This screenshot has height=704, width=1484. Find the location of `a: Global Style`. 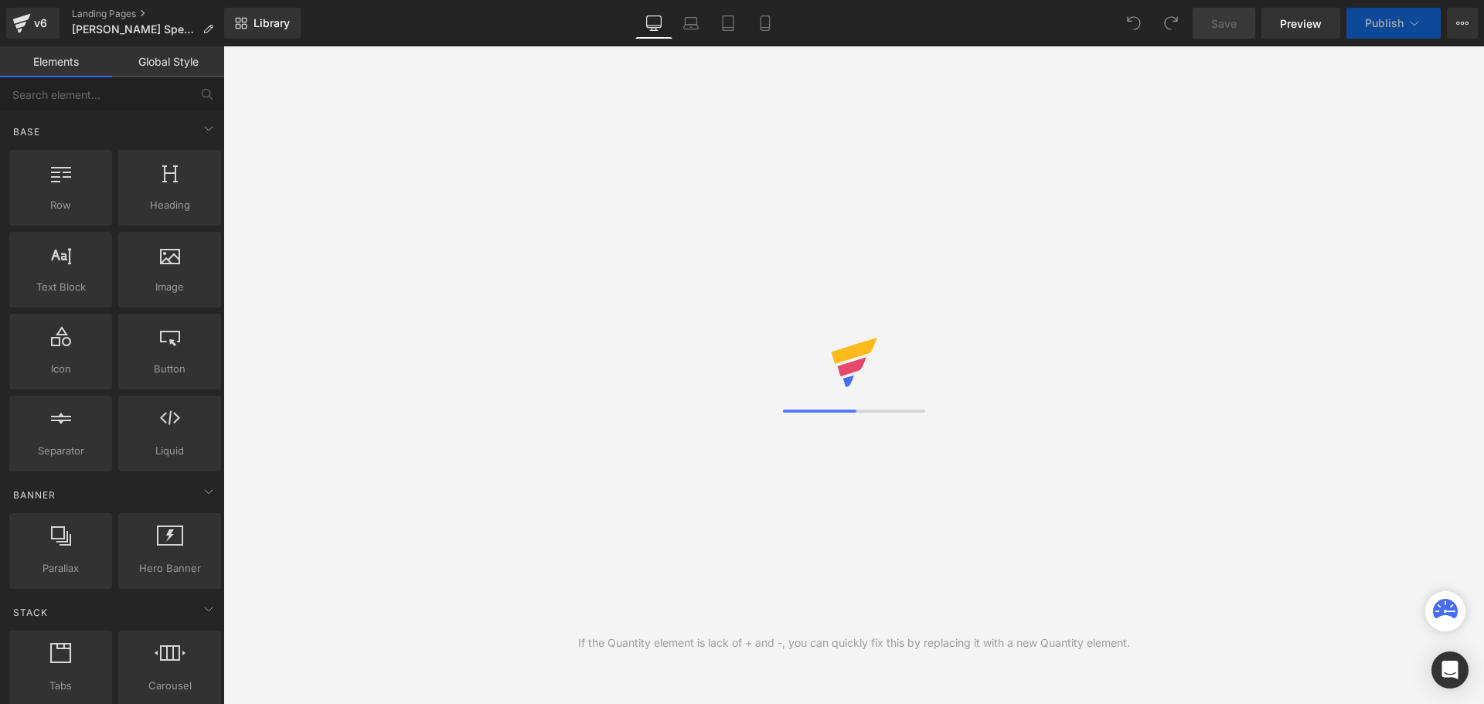

a: Global Style is located at coordinates (168, 62).